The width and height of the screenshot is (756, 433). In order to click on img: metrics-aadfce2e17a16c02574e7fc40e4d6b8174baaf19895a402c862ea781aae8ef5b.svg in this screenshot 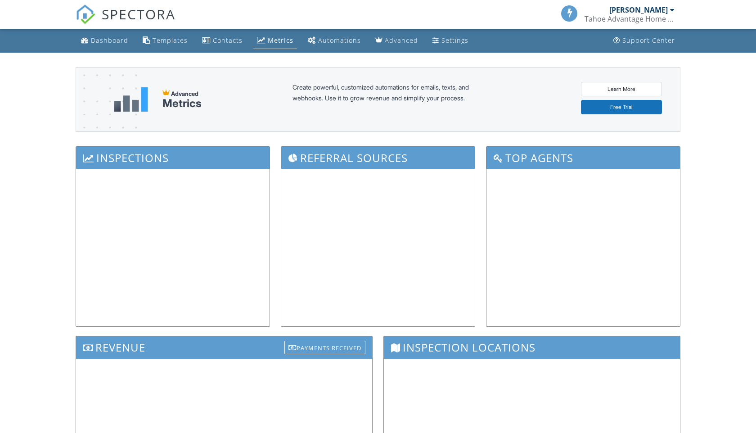, I will do `click(131, 99)`.